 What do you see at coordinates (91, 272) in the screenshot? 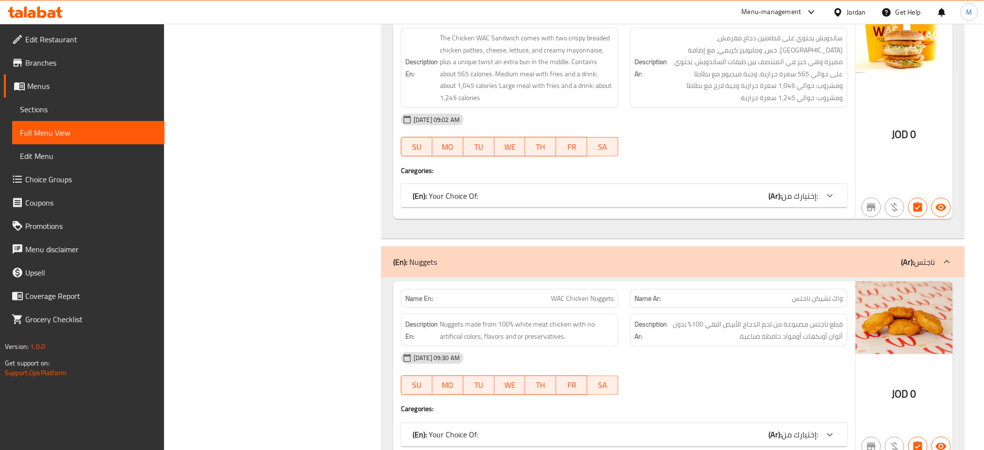
I see `span: Upsell` at bounding box center [91, 272].